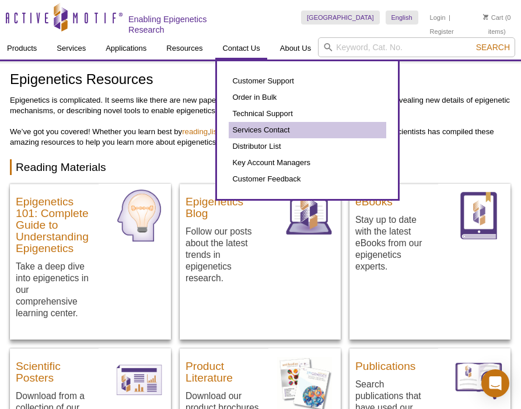 The width and height of the screenshot is (521, 409). I want to click on a: Contact Us, so click(241, 48).